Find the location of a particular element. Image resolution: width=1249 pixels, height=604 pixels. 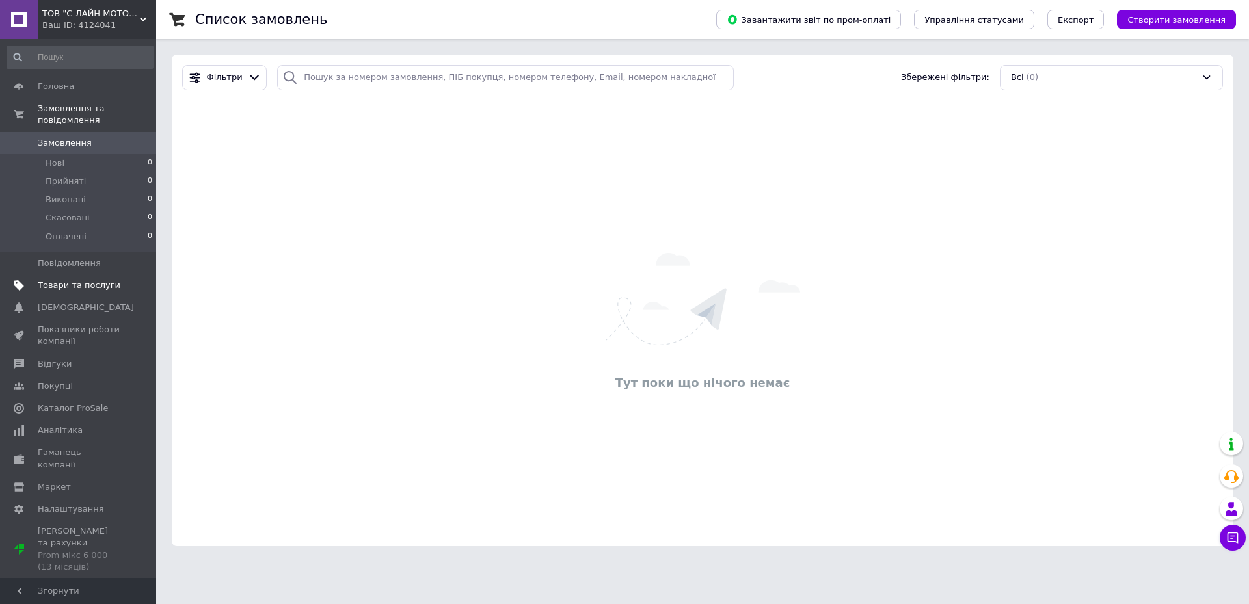

span: Аналітика is located at coordinates (60, 431).